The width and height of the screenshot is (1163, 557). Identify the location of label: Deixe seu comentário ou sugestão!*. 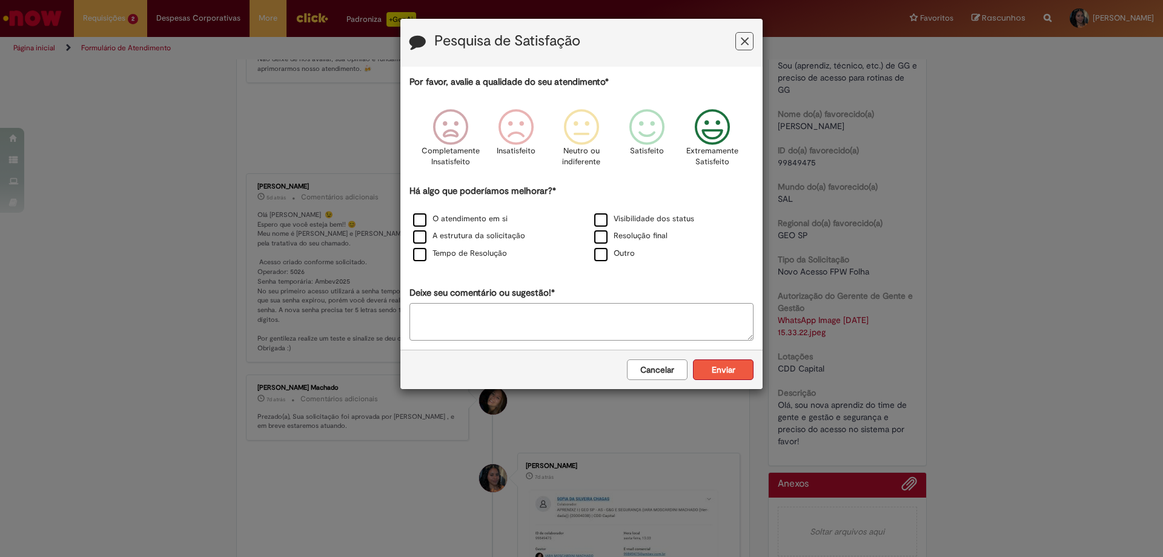
(482, 293).